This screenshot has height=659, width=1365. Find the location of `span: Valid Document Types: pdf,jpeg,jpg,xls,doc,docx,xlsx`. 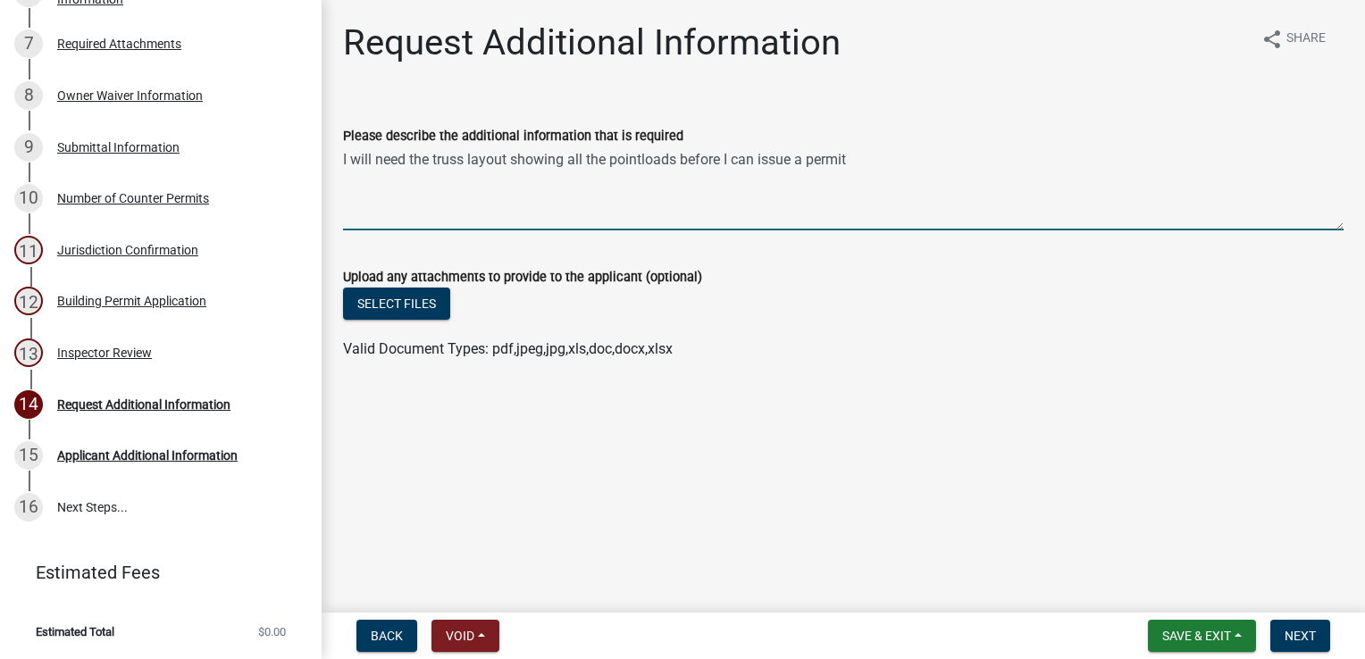

span: Valid Document Types: pdf,jpeg,jpg,xls,doc,docx,xlsx is located at coordinates (507, 348).